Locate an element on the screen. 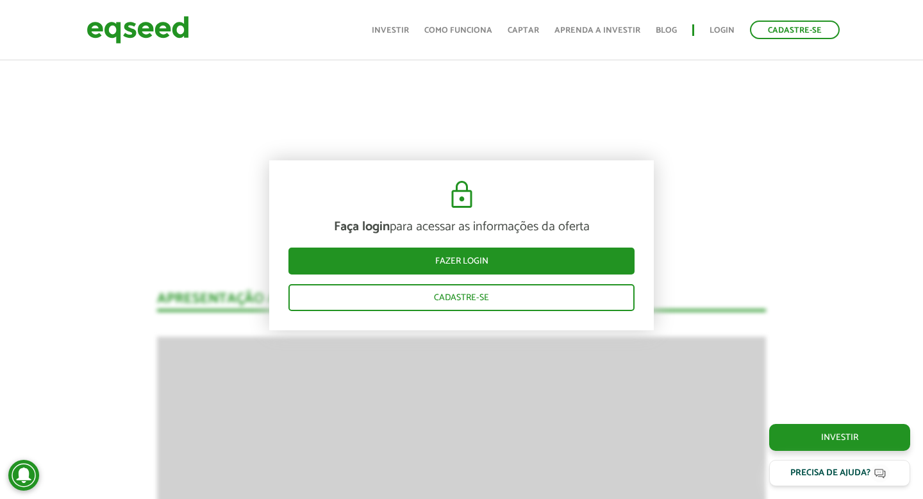 The width and height of the screenshot is (923, 499). img: cadeado.svg is located at coordinates (461, 195).